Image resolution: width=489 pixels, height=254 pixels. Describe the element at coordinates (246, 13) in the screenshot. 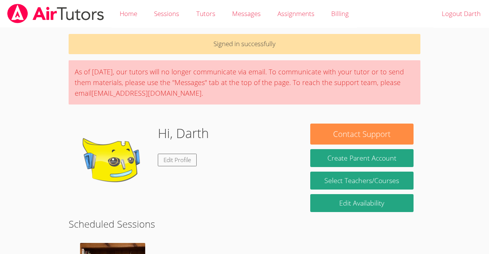

I see `span: Messages` at that location.